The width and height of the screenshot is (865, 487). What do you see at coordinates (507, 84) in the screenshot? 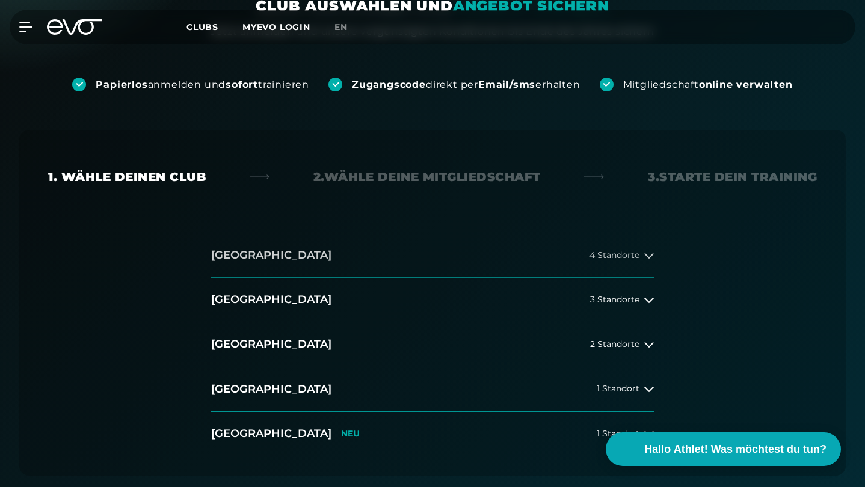
I see `strong: Email/sms` at bounding box center [507, 84].